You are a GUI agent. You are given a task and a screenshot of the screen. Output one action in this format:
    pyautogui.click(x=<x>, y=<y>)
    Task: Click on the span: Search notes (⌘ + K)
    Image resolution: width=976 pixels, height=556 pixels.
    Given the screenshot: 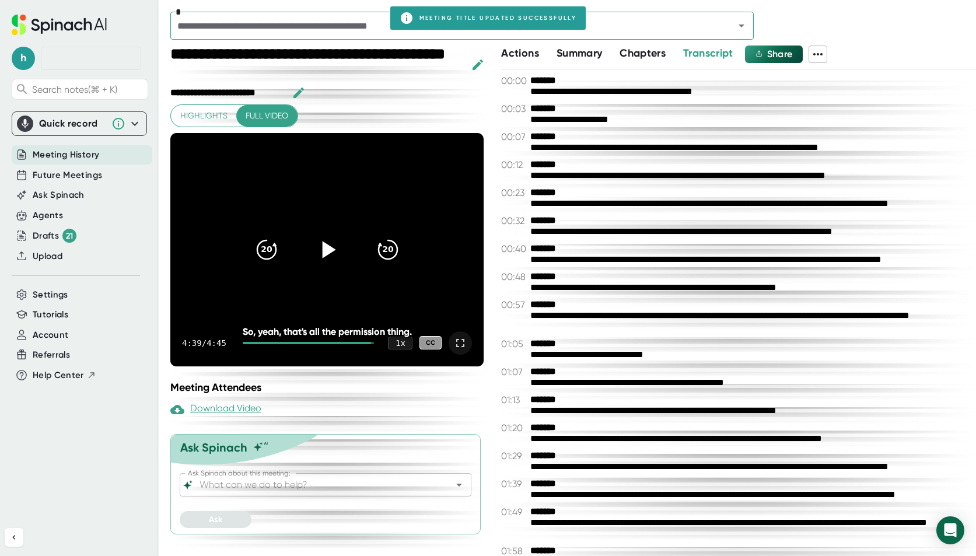 What is the action you would take?
    pyautogui.click(x=88, y=89)
    